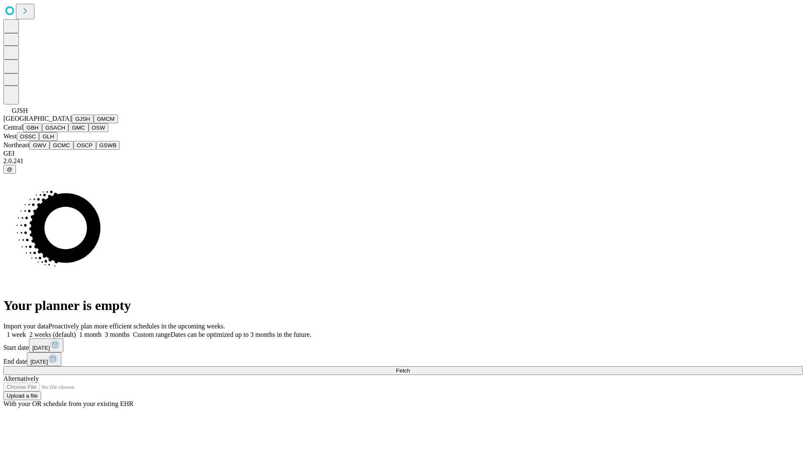 The image size is (806, 453). I want to click on span: West, so click(10, 136).